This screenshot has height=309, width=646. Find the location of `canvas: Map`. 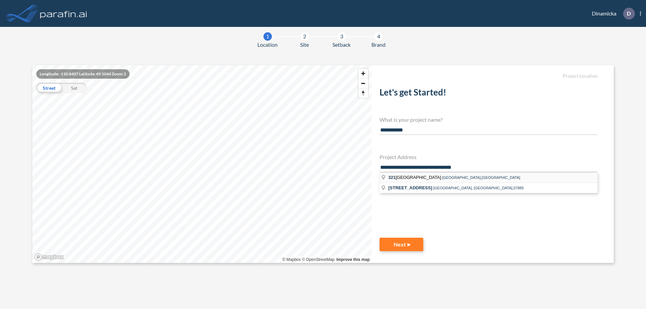

canvas: Map is located at coordinates (202, 164).